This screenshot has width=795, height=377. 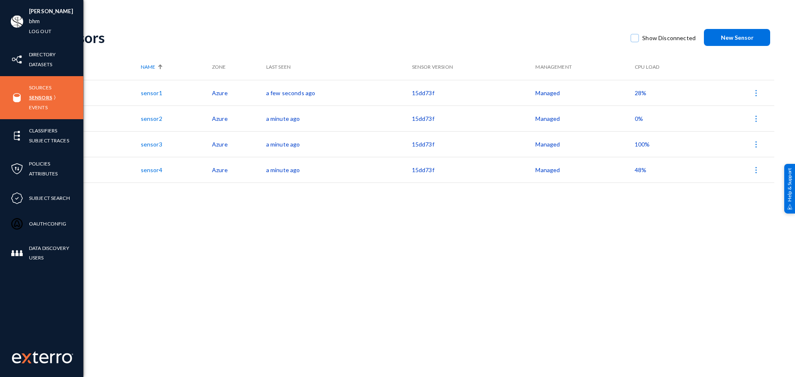 What do you see at coordinates (790, 188) in the screenshot?
I see `div: Help & Support` at bounding box center [790, 188].